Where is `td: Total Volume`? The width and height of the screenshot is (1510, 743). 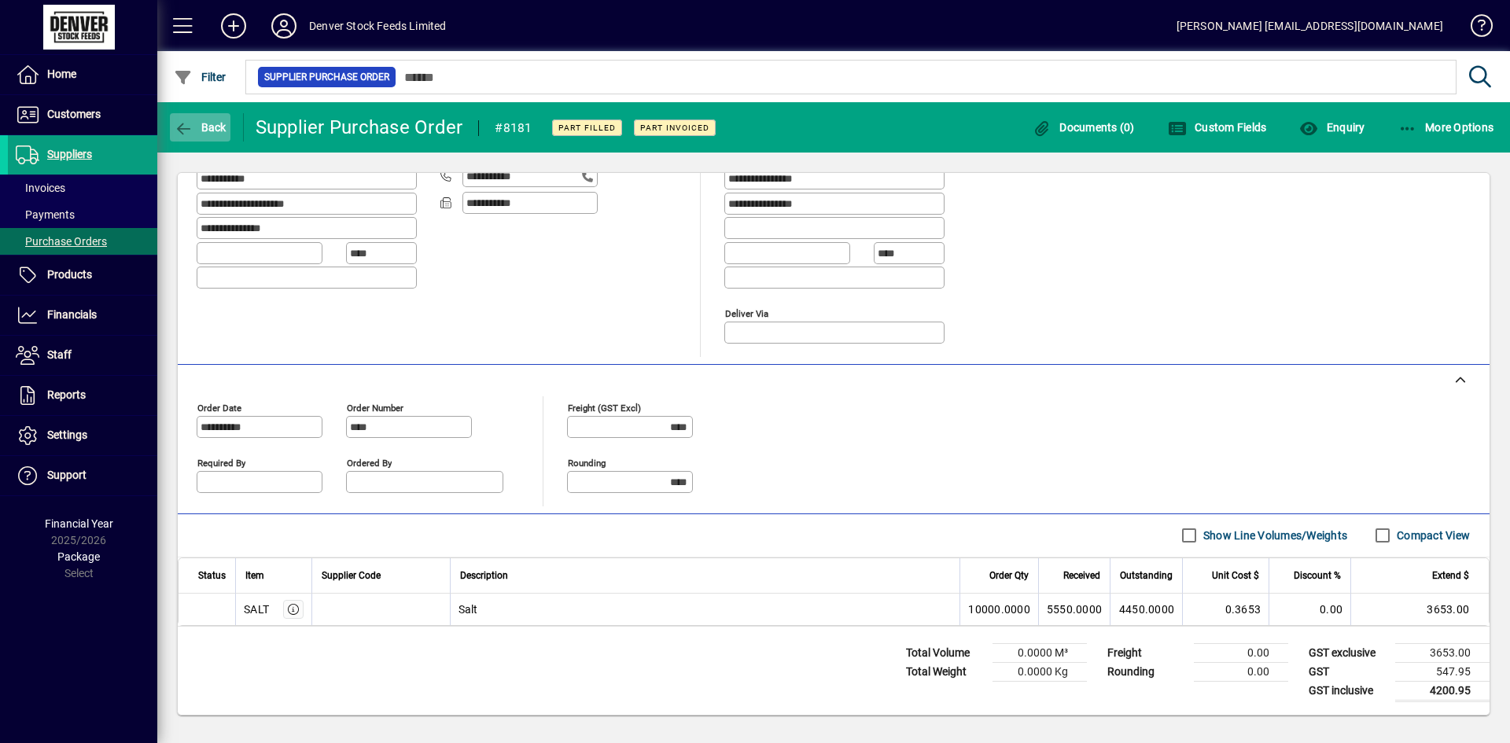
td: Total Volume is located at coordinates (946, 653).